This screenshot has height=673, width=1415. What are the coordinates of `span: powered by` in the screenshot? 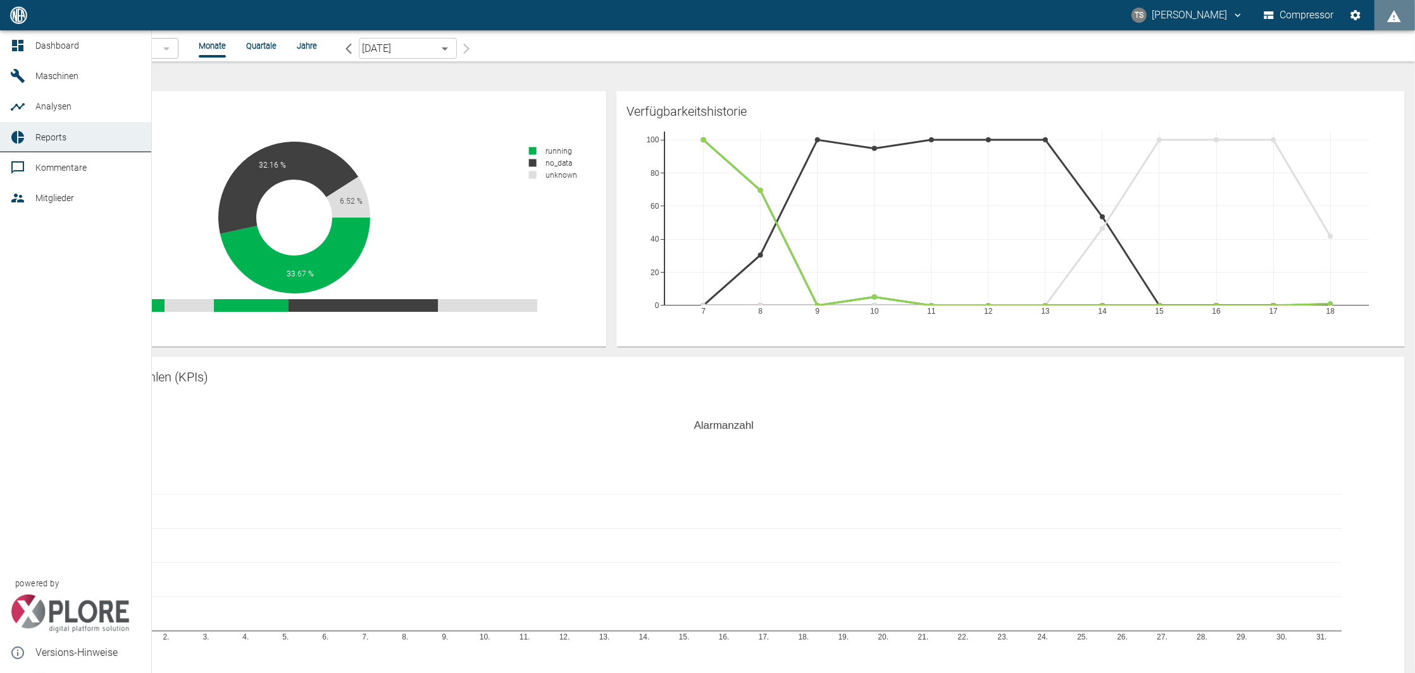 It's located at (37, 583).